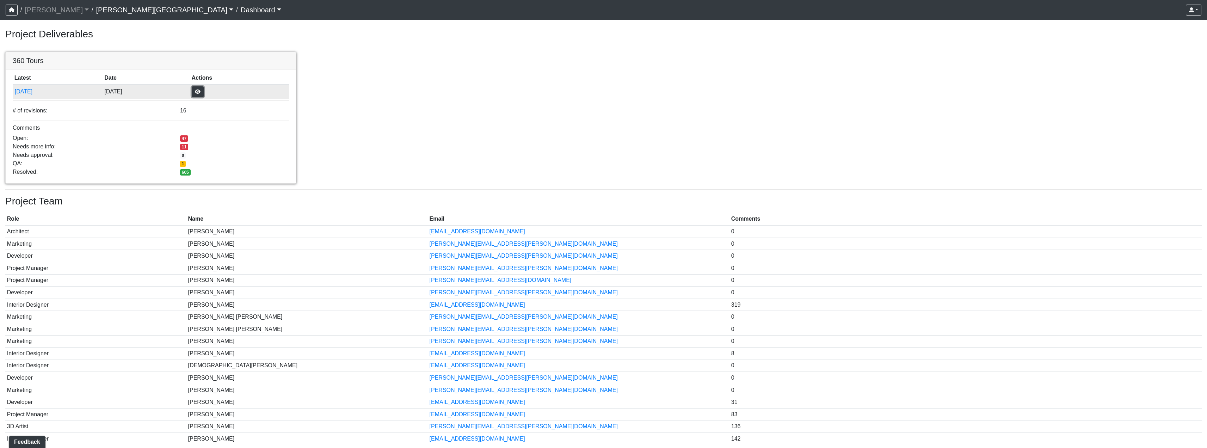 This screenshot has height=448, width=1207. I want to click on td: 142, so click(966, 439).